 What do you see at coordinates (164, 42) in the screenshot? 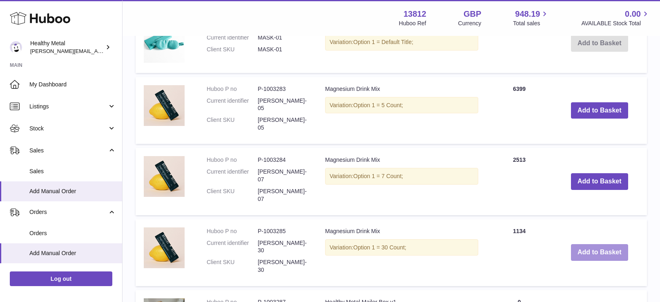
I see `img: 100% Mulberry Silk Eye Mask` at bounding box center [164, 42].